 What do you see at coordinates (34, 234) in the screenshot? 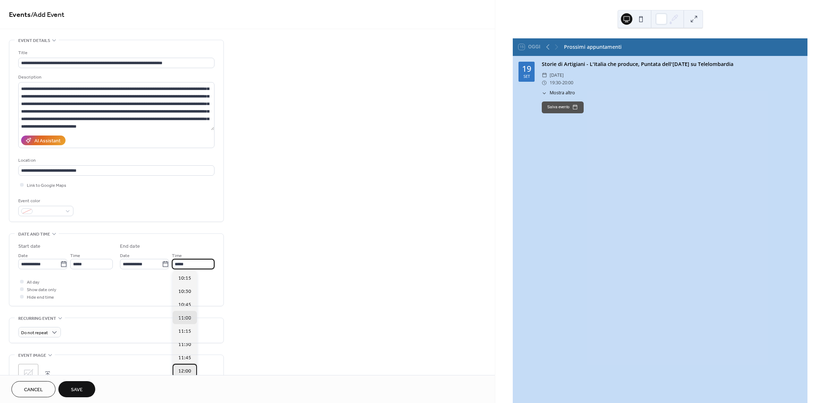
I see `span: Date and time` at bounding box center [34, 234].